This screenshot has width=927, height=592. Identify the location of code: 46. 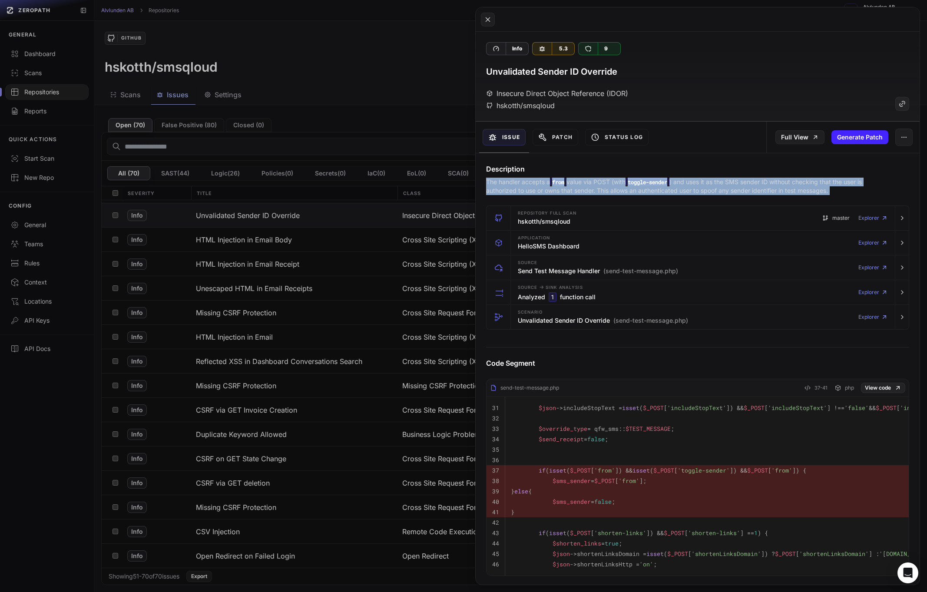
(496, 565).